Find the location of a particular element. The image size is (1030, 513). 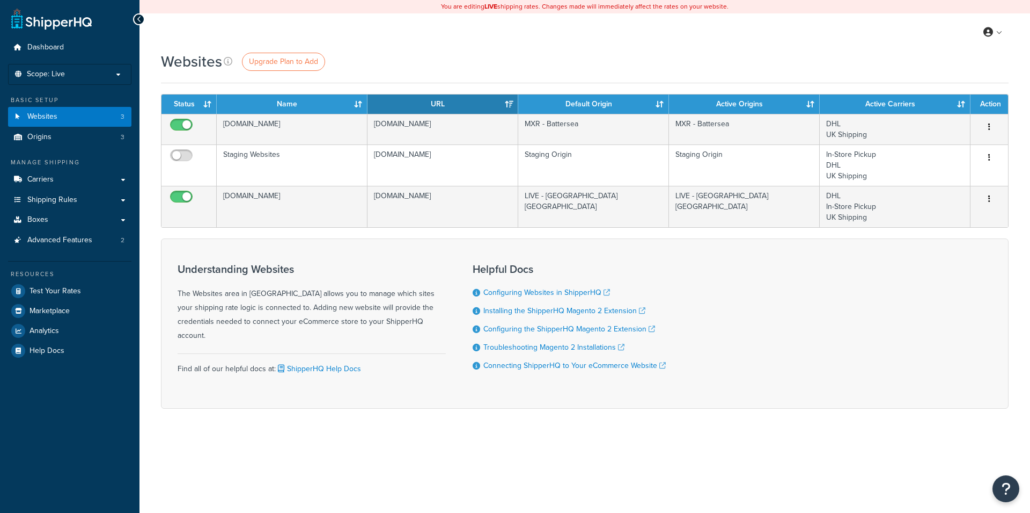

li: Help Docs is located at coordinates (70, 350).